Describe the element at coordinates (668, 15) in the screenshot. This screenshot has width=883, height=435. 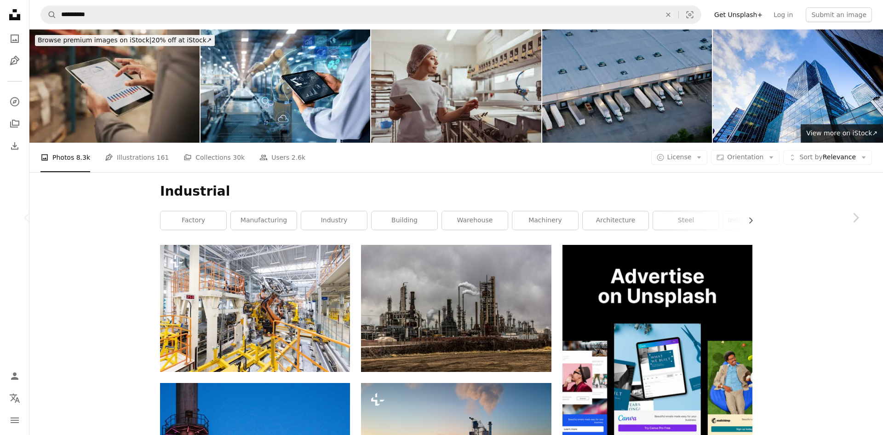
I see `button: Clear` at that location.